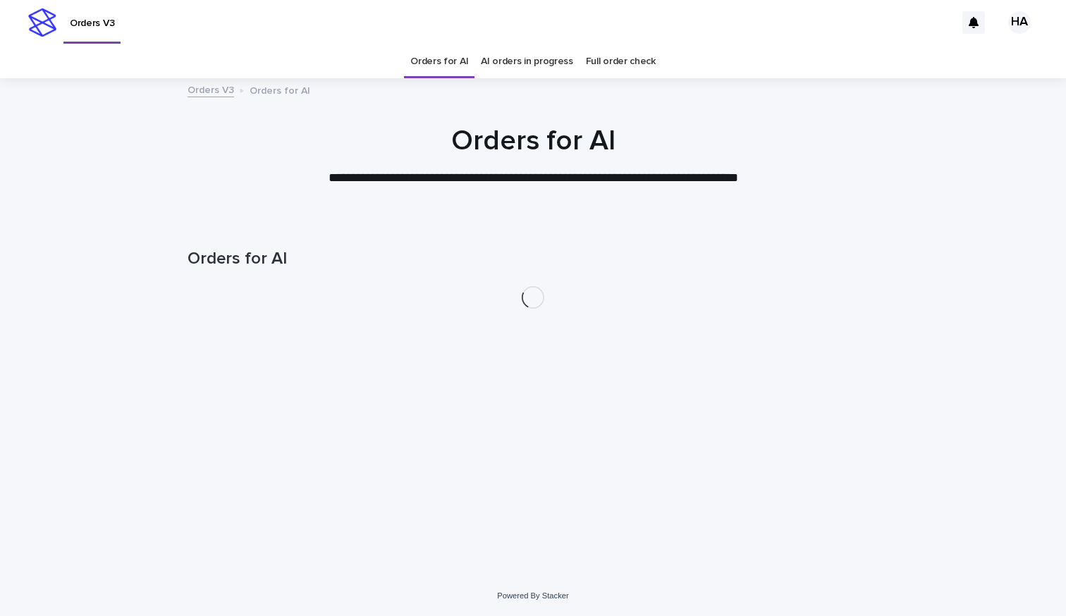  I want to click on div: HA, so click(1019, 23).